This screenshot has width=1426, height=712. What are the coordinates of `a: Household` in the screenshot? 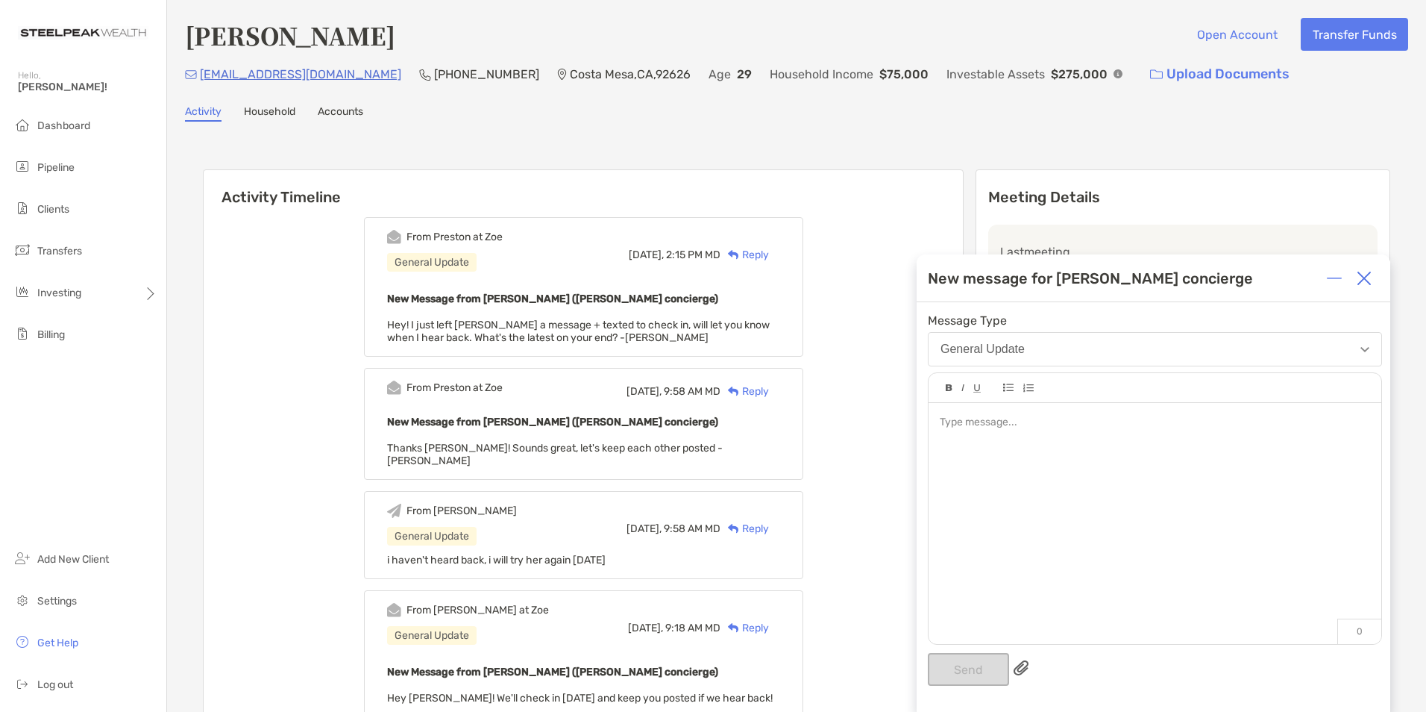 It's located at (269, 113).